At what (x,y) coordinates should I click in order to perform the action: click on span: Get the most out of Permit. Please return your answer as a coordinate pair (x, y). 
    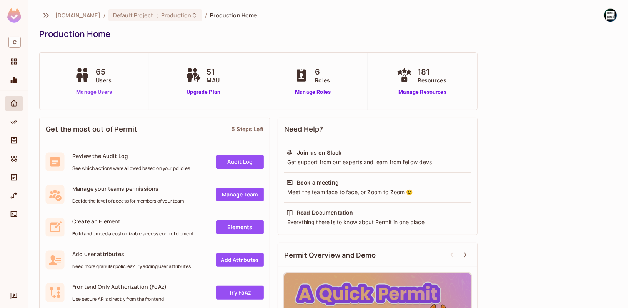
    Looking at the image, I should click on (91, 129).